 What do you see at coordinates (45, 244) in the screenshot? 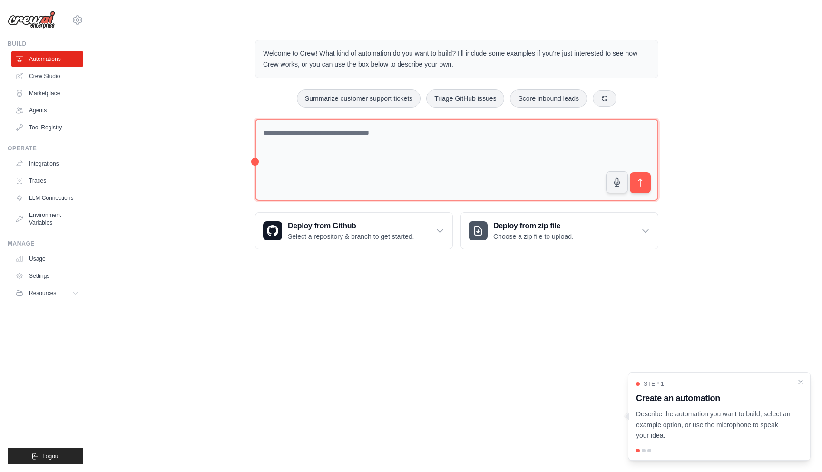
I see `div: Manage` at bounding box center [45, 244].